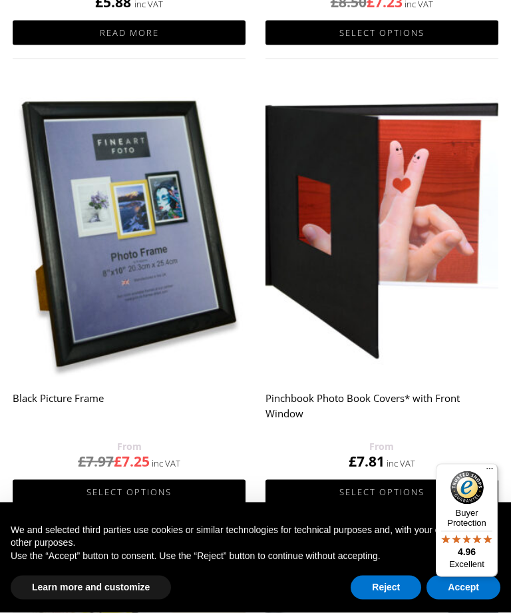  What do you see at coordinates (90, 587) in the screenshot?
I see `button: Learn more and customize` at bounding box center [90, 587].